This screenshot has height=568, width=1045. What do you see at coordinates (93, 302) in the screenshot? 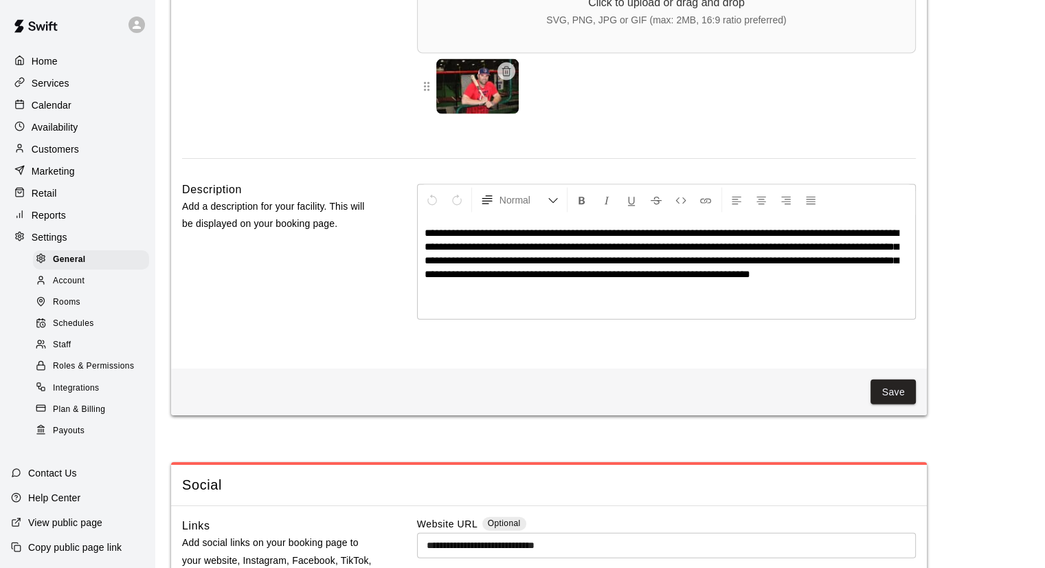
I see `a: Rooms` at bounding box center [93, 302].